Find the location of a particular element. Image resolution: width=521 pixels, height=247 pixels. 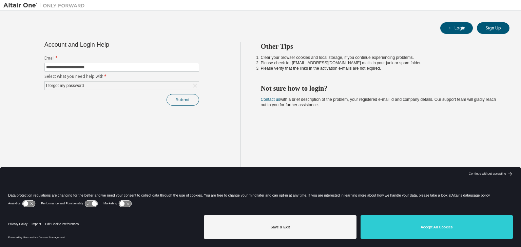

label: Select what you need help with is located at coordinates (122, 77).